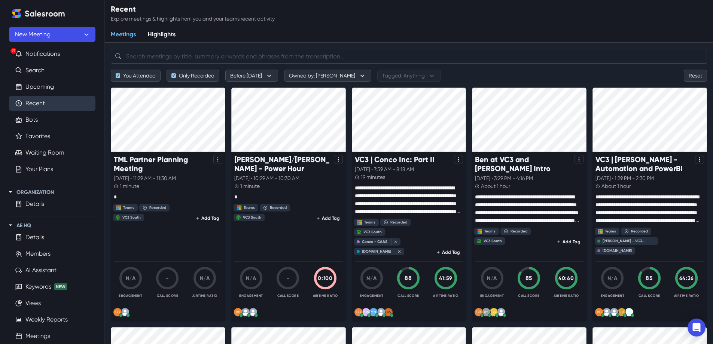  I want to click on img: Ryan Ashburn, so click(486, 312).